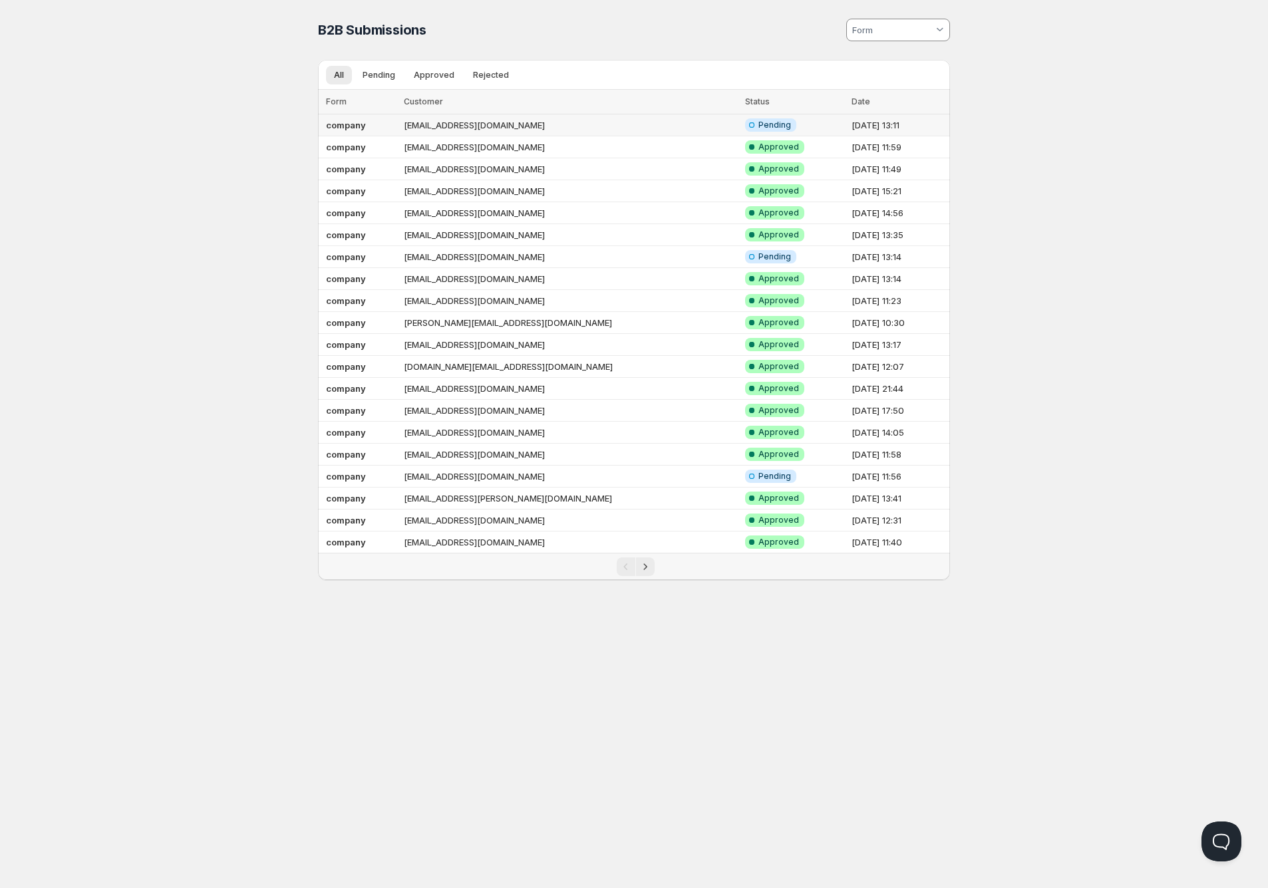 This screenshot has width=1268, height=888. I want to click on span: Date, so click(861, 101).